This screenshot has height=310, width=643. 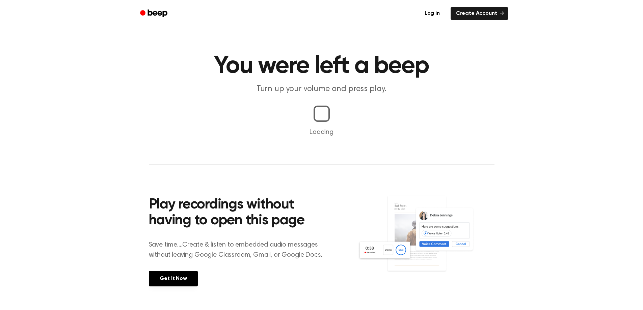 What do you see at coordinates (322, 89) in the screenshot?
I see `p: Turn up your volume and press play.` at bounding box center [322, 89].